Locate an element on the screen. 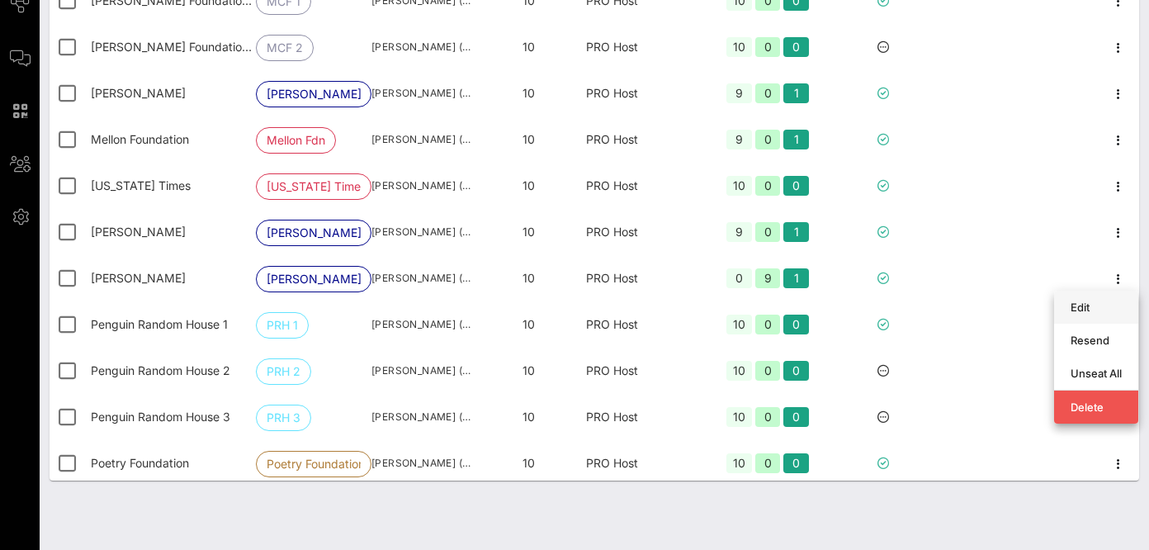 The height and width of the screenshot is (550, 1149). div: Resend is located at coordinates (1096, 340).